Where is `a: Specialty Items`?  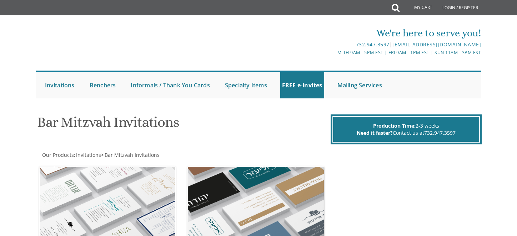
a: Specialty Items is located at coordinates (246, 85).